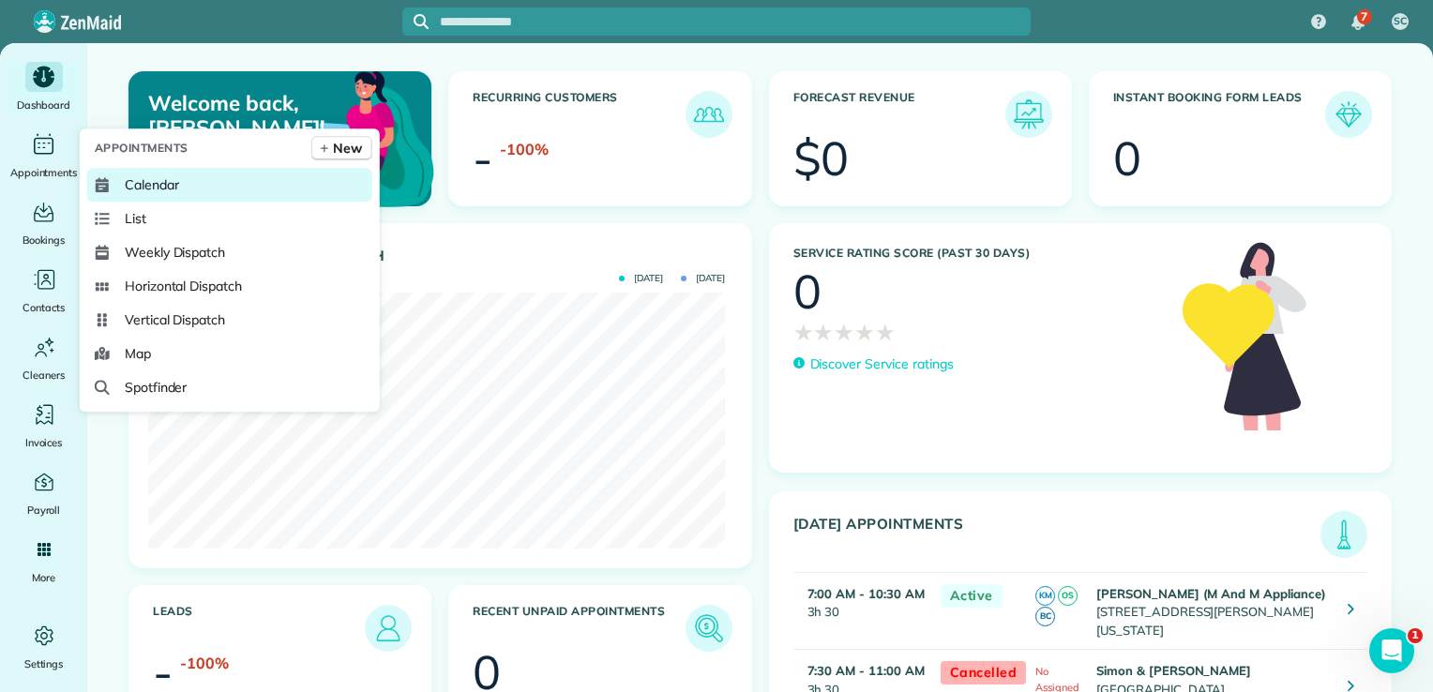  What do you see at coordinates (152, 185) in the screenshot?
I see `span: Calendar` at bounding box center [152, 185].